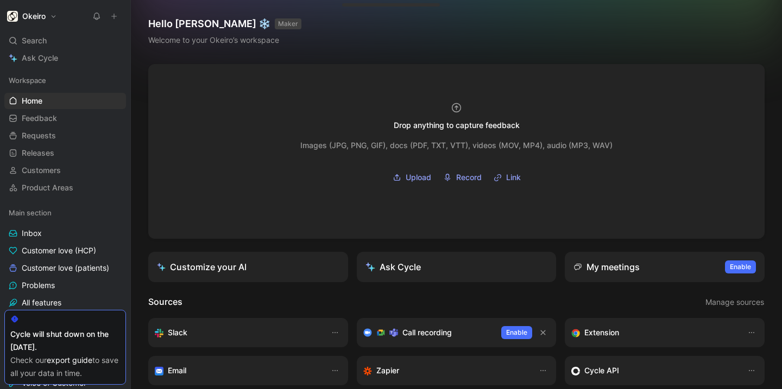 This screenshot has width=782, height=389. Describe the element at coordinates (457, 125) in the screenshot. I see `div: Drop anything to capture feedback` at that location.